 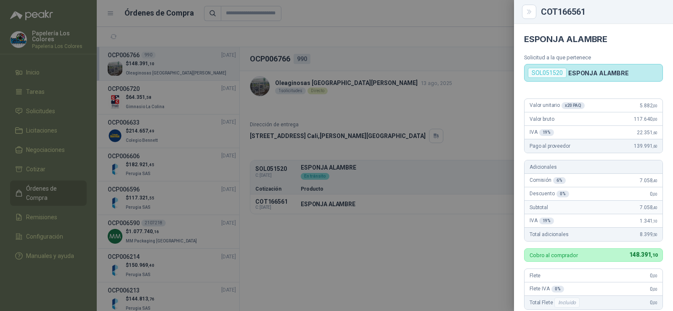 What do you see at coordinates (646, 146) in the screenshot?
I see `span: 139.991` at bounding box center [646, 146].